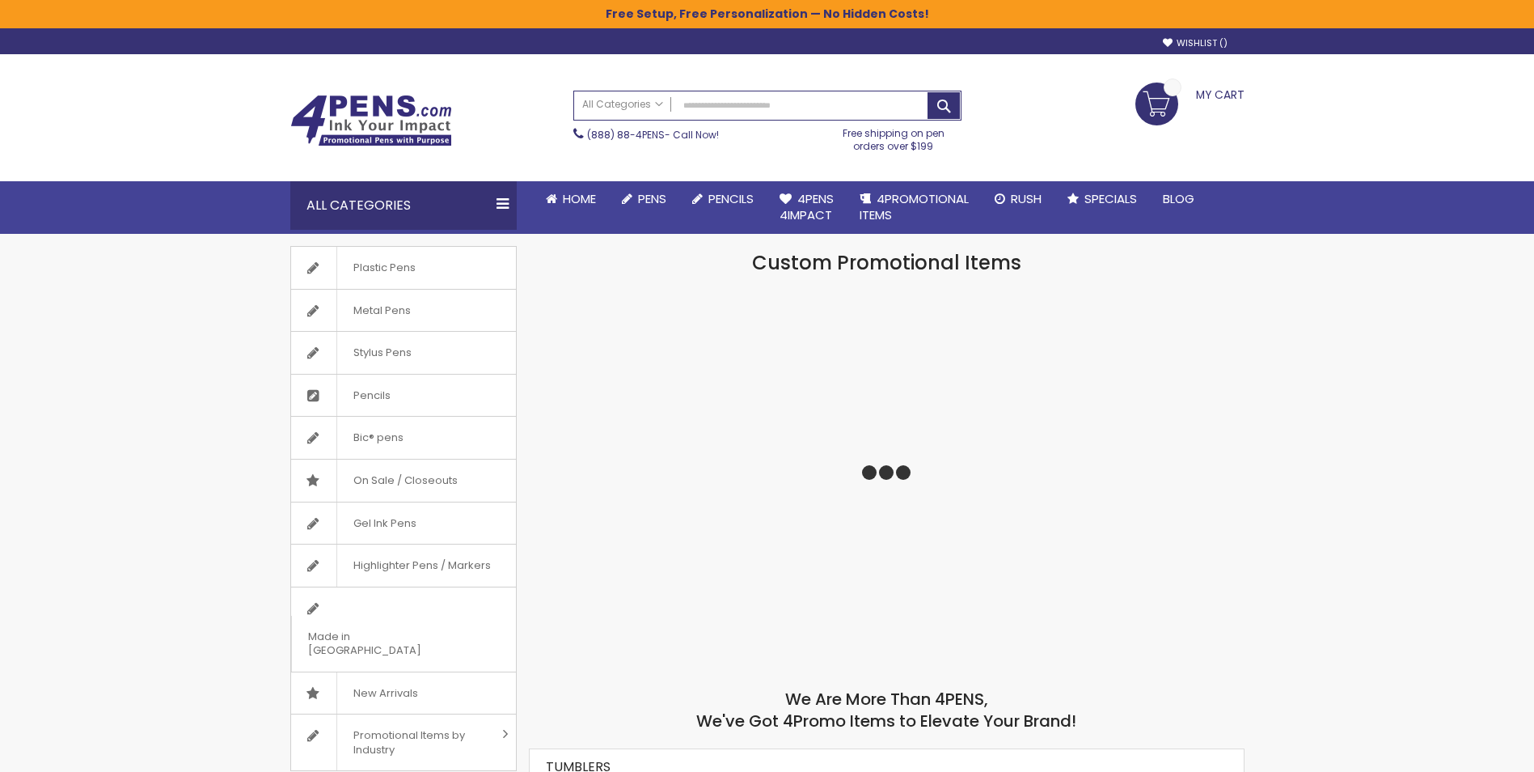  What do you see at coordinates (404, 742) in the screenshot?
I see `a: Promotional Items by Industry` at bounding box center [404, 742].